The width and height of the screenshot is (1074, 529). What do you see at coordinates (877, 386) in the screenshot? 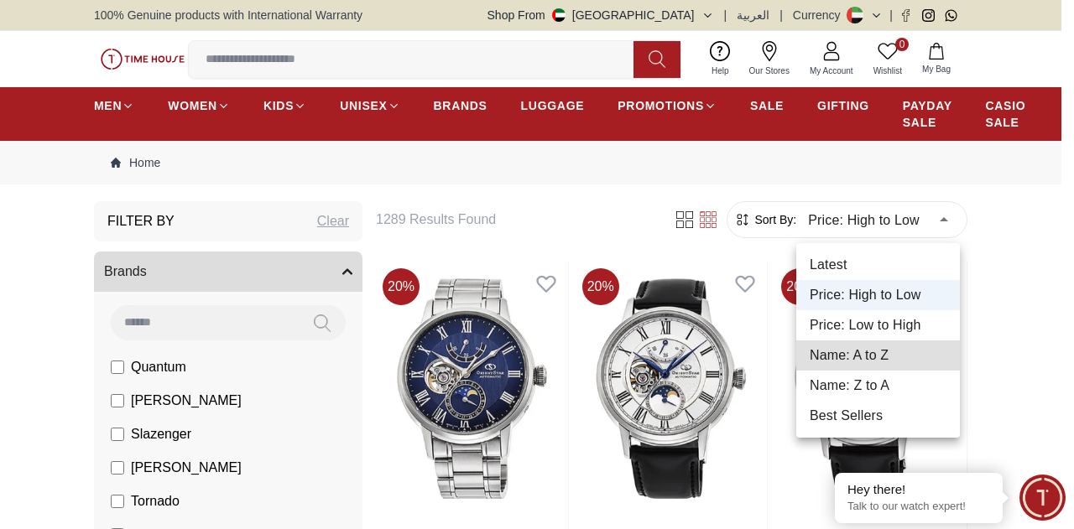
I see `li: Name: Z to A` at bounding box center [877, 386].